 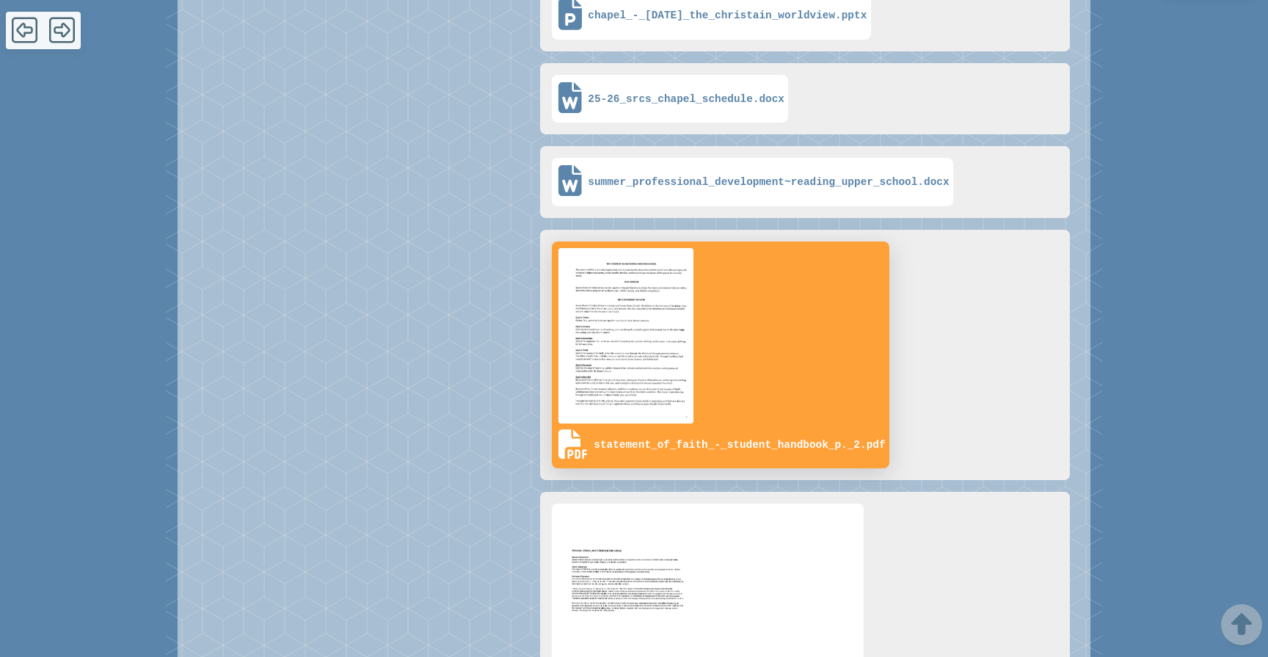 I want to click on span: statement_of_faith_-_student_handbook_p._2.pdf, so click(x=739, y=445).